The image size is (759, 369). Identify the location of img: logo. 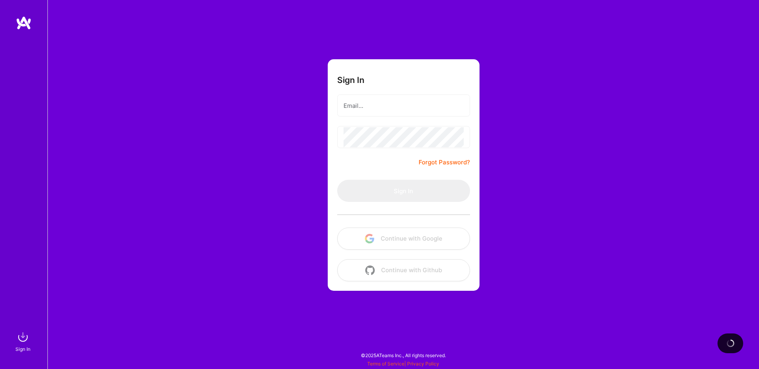
(24, 23).